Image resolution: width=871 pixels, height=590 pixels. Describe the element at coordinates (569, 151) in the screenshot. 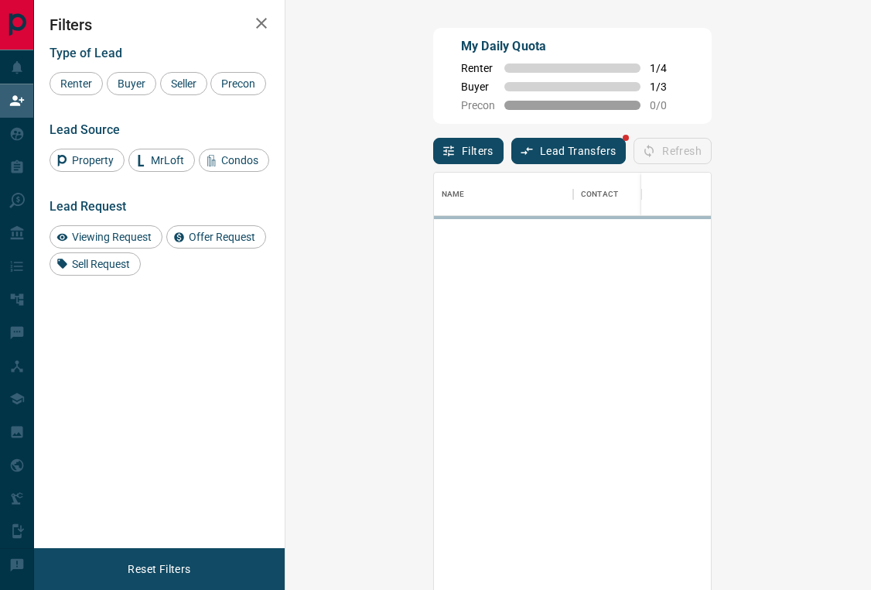

I see `button: Lead Transfers` at that location.